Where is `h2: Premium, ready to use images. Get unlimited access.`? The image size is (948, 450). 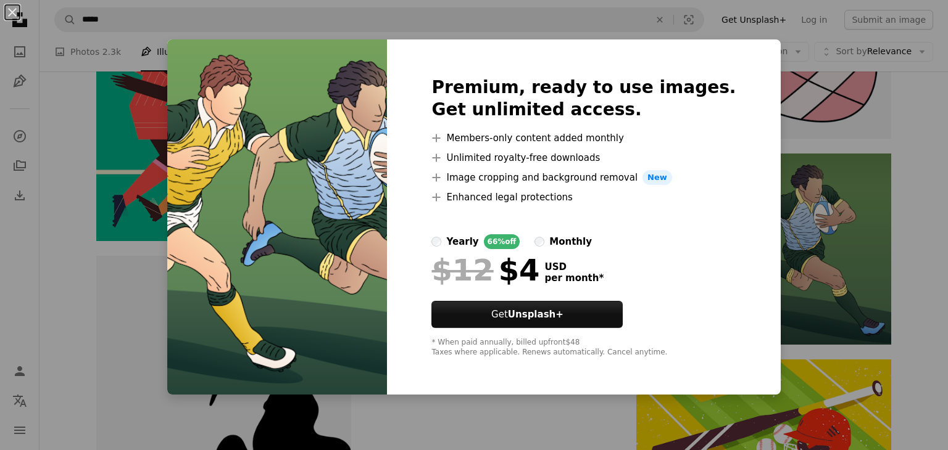
h2: Premium, ready to use images. Get unlimited access. is located at coordinates (583, 99).